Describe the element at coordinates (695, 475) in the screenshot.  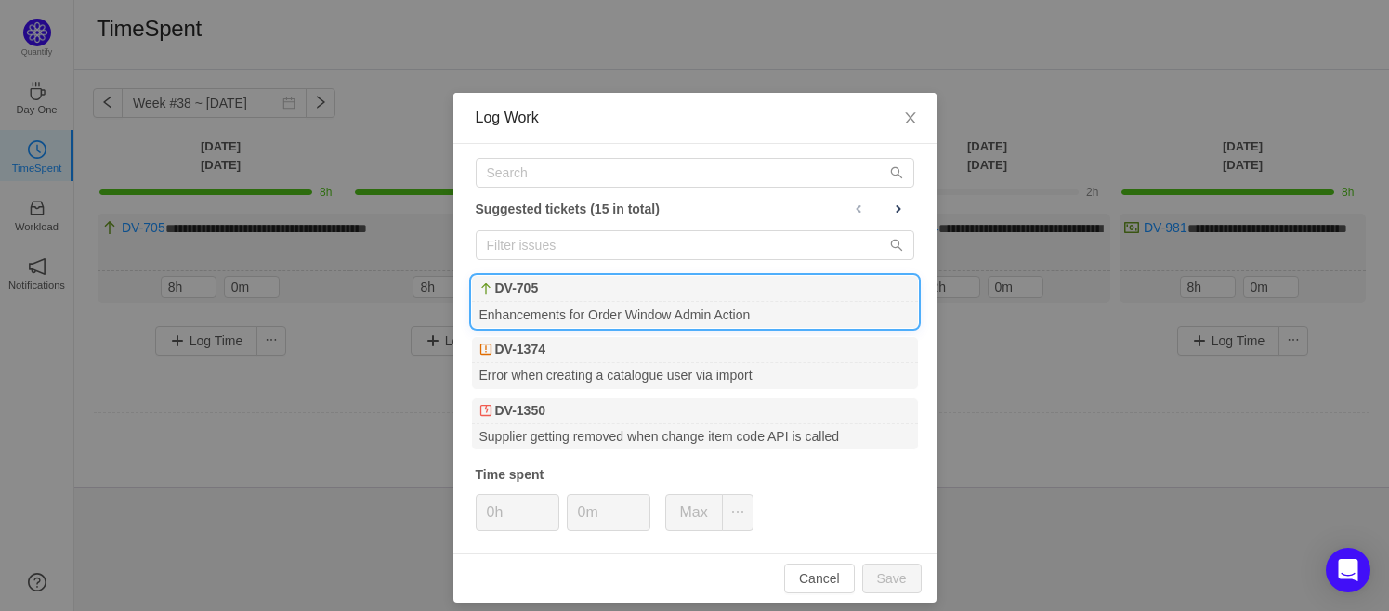
I see `div: Time spent` at that location.